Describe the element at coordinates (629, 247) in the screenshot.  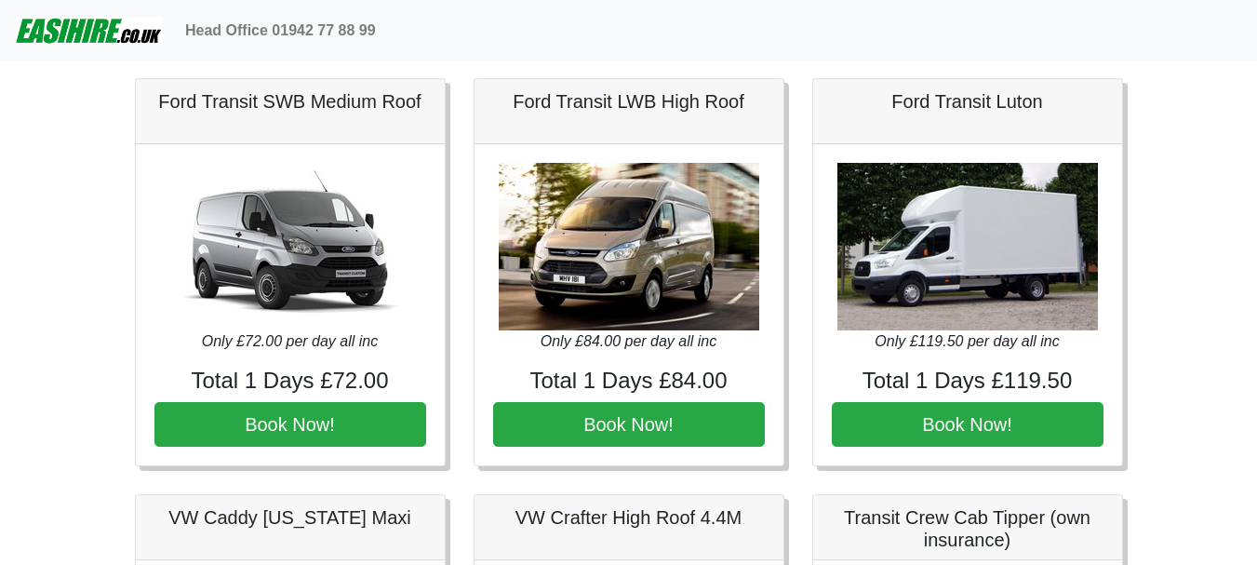
I see `img: Ford Transit LWB High Roof` at that location.